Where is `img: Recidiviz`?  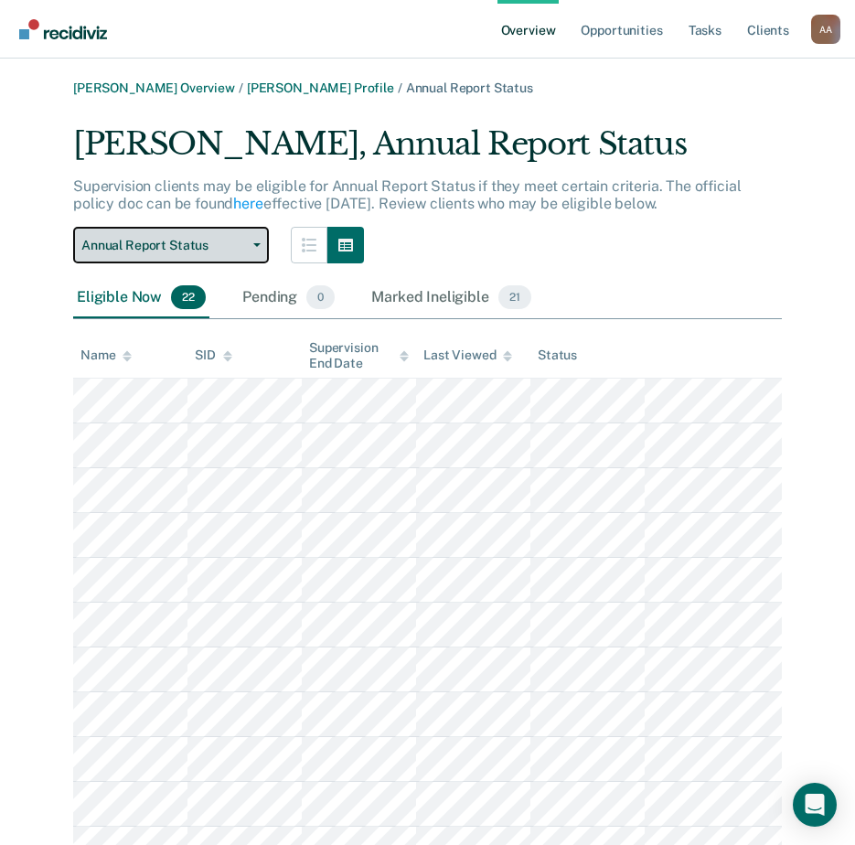 img: Recidiviz is located at coordinates (63, 29).